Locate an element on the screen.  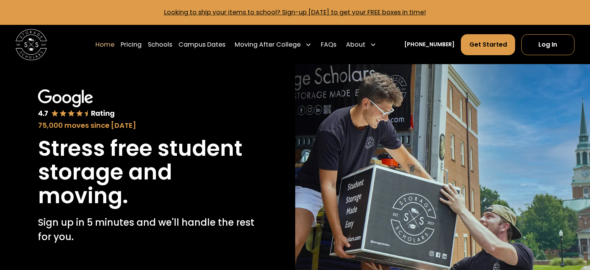
a: Pricing is located at coordinates (131, 45).